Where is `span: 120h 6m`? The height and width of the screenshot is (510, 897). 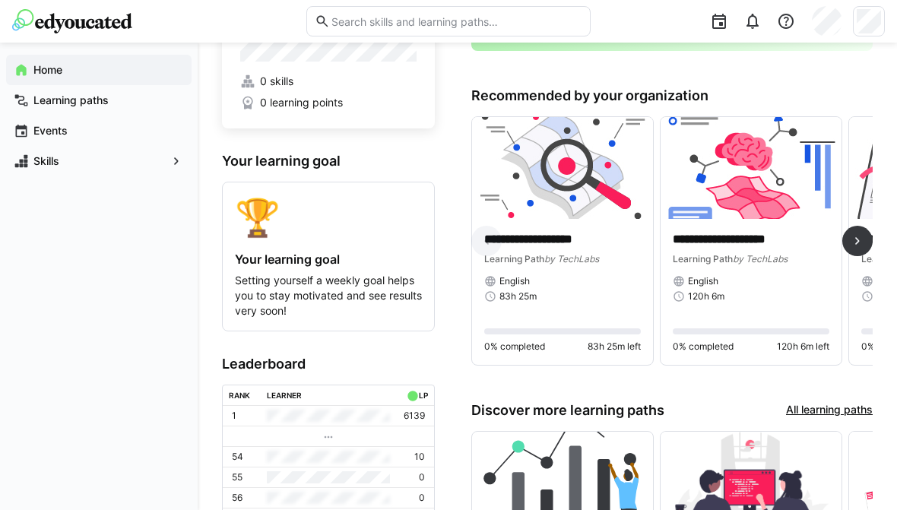 span: 120h 6m is located at coordinates (706, 296).